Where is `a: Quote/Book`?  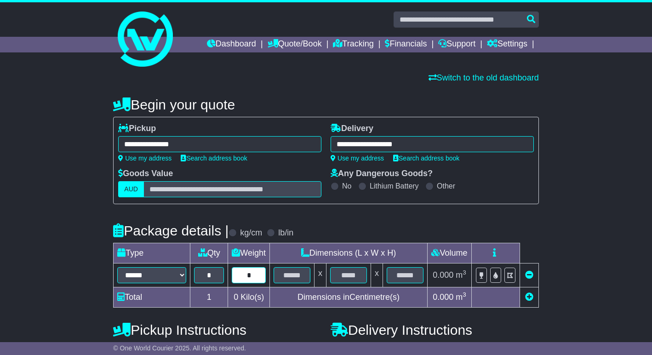
a: Quote/Book is located at coordinates (295, 45).